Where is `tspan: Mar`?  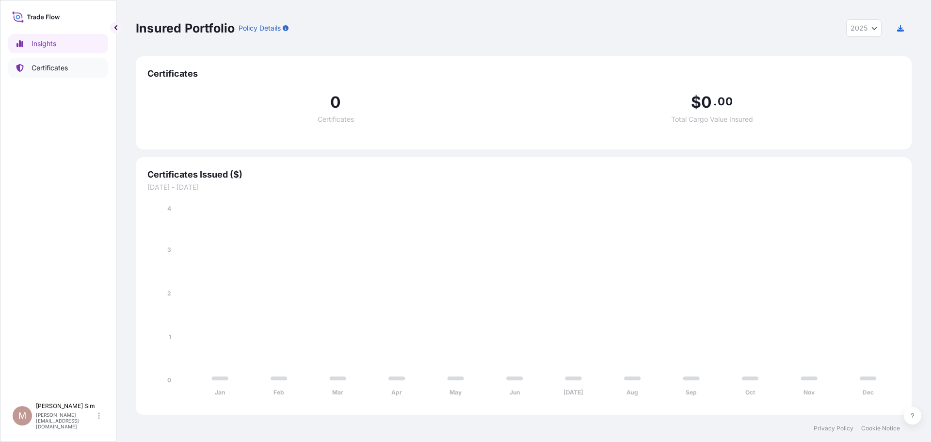 tspan: Mar is located at coordinates (338, 392).